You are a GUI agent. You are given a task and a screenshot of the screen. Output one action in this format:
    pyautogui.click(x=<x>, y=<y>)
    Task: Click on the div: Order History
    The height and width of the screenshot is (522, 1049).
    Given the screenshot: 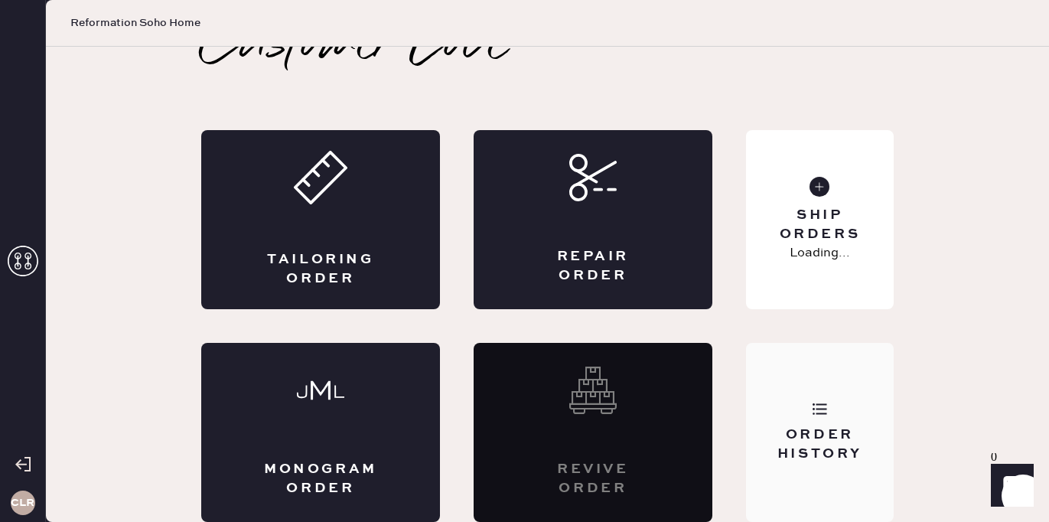 What is the action you would take?
    pyautogui.click(x=820, y=445)
    